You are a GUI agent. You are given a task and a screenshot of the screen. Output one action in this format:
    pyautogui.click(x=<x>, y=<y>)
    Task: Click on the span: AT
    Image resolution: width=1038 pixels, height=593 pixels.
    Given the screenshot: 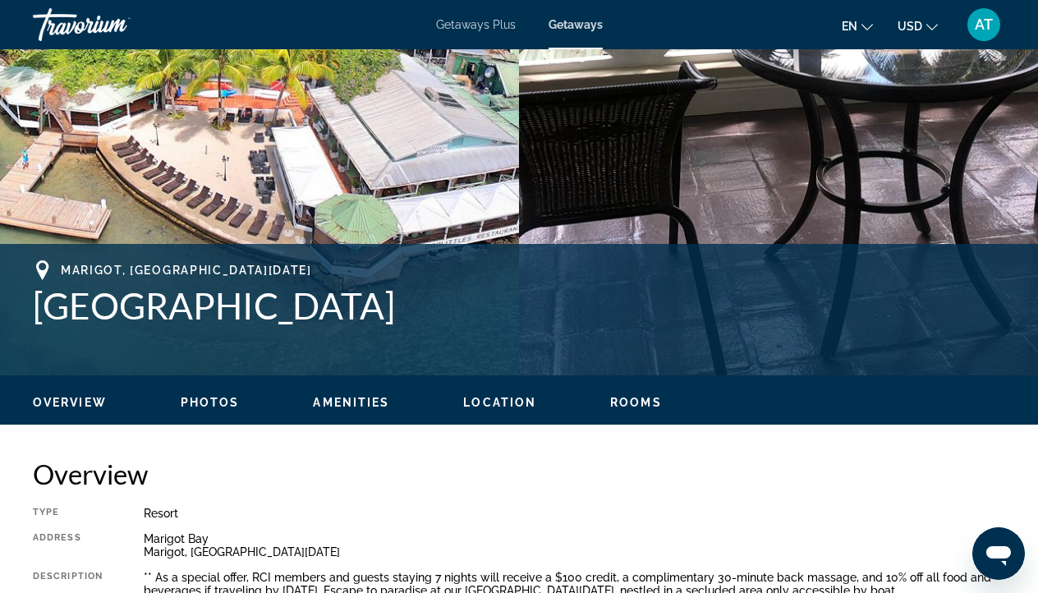 What is the action you would take?
    pyautogui.click(x=984, y=25)
    